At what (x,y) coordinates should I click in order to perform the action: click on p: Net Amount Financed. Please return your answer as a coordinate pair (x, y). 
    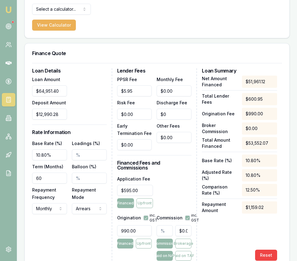
    Looking at the image, I should click on (219, 82).